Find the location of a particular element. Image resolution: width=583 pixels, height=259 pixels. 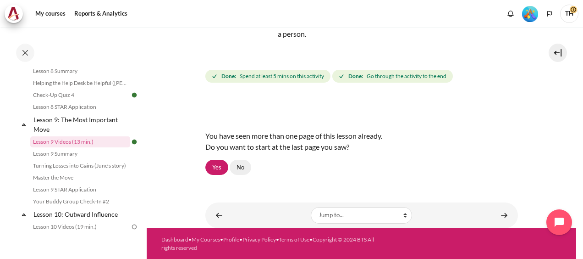

a: ◄ Lesson 8 STAR Application is located at coordinates (219, 215).